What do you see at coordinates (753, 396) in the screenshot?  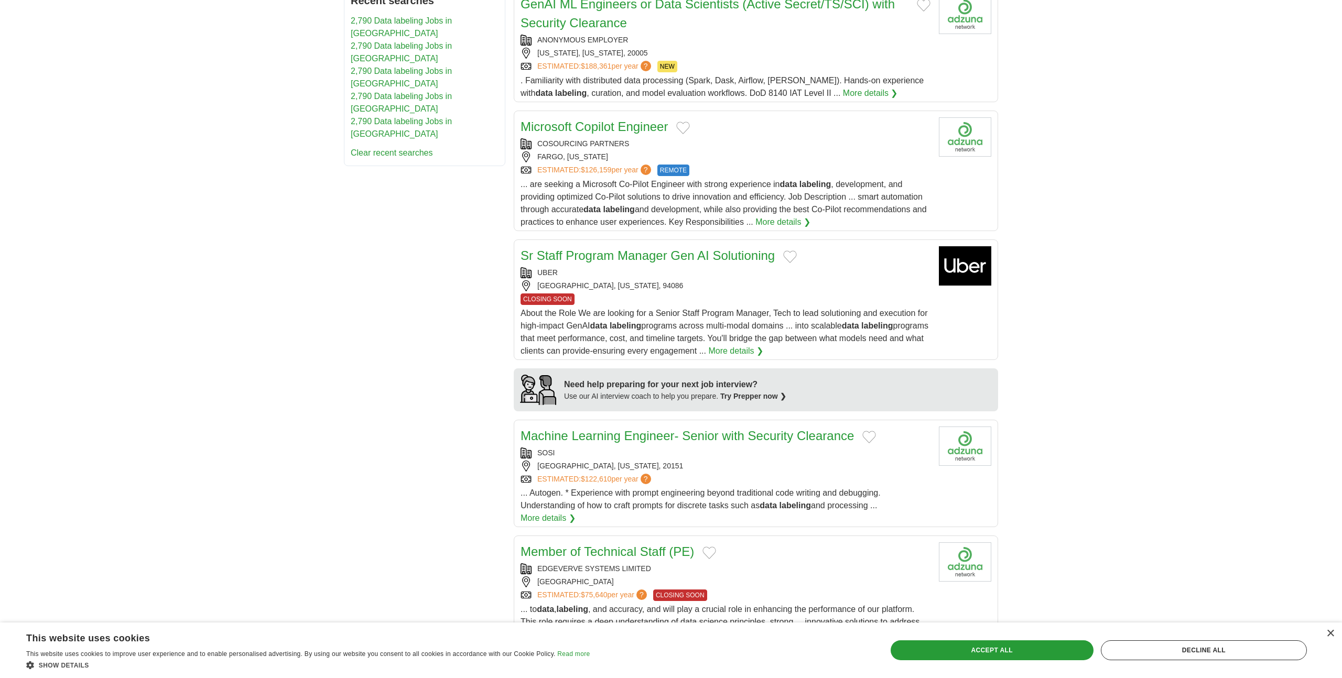 I see `a: Try Prepper now ❯` at bounding box center [753, 396].